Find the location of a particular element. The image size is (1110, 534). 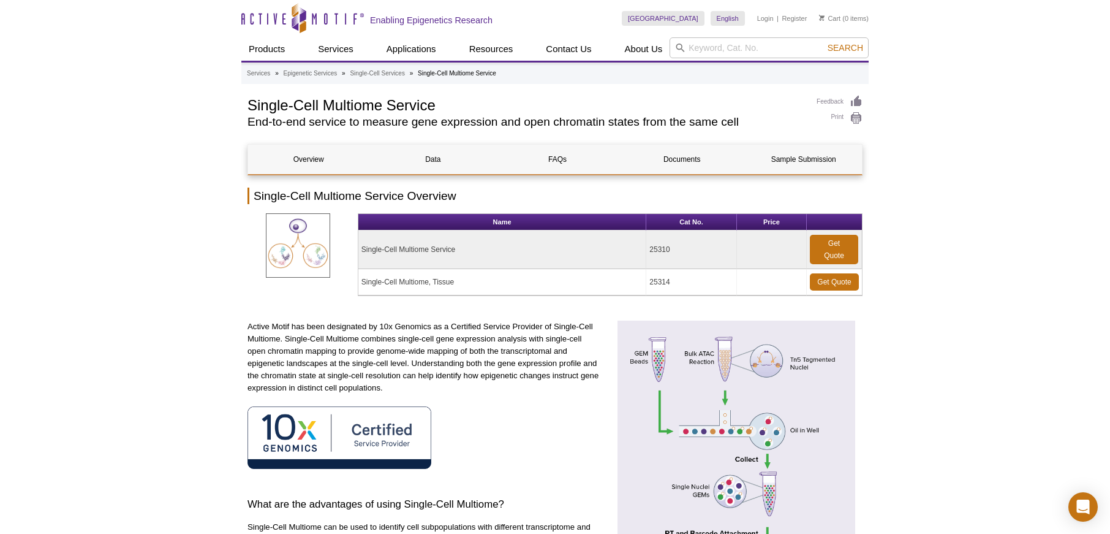

a: English is located at coordinates (728, 18).